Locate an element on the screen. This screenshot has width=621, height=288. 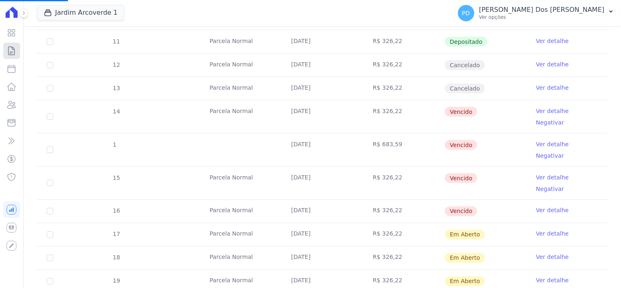
button: Jardim Arcoverde 1 is located at coordinates (81, 13).